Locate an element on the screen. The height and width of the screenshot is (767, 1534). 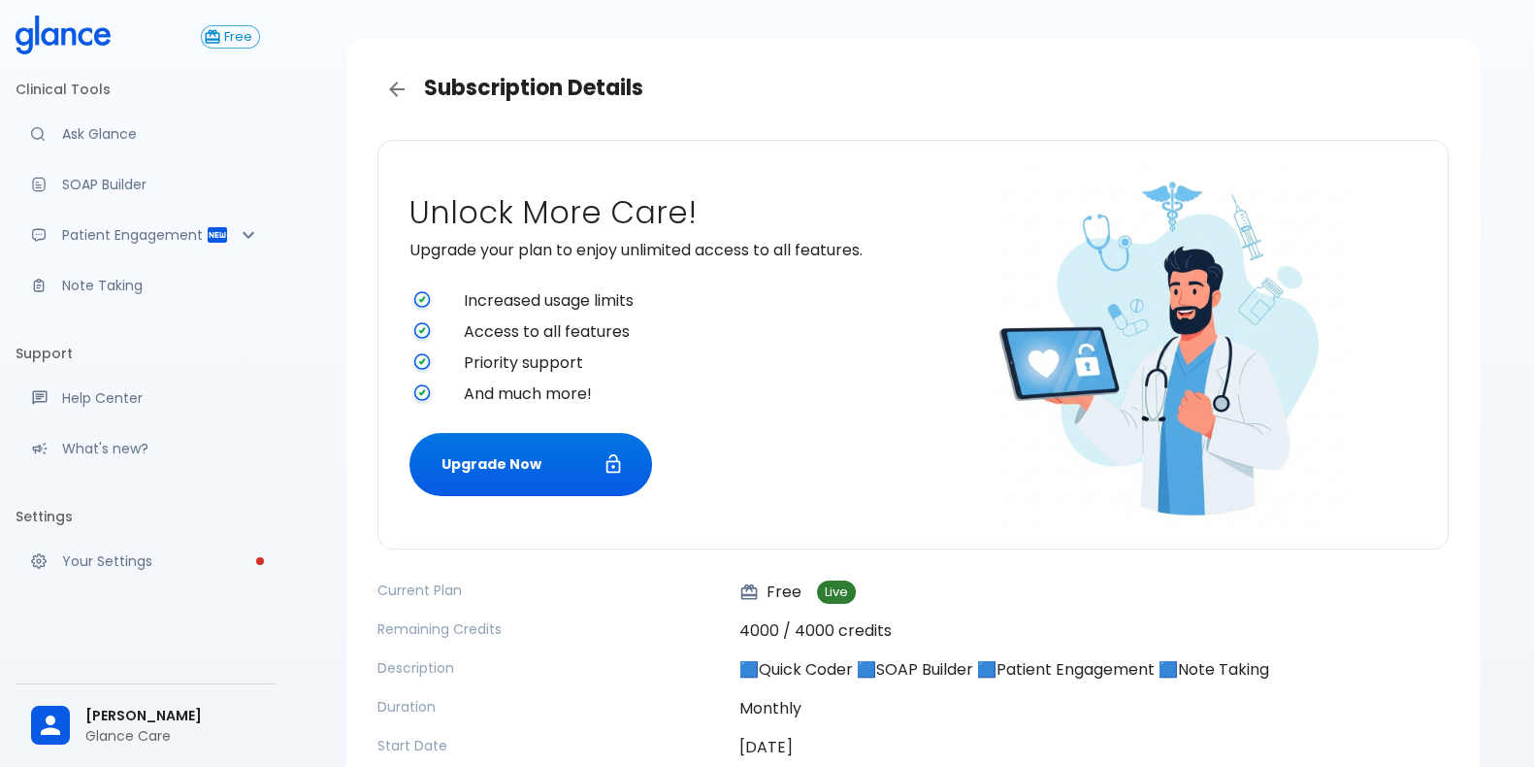
p: Upgrade your plan to enjoy unlimited access to all features. is located at coordinates (657, 250).